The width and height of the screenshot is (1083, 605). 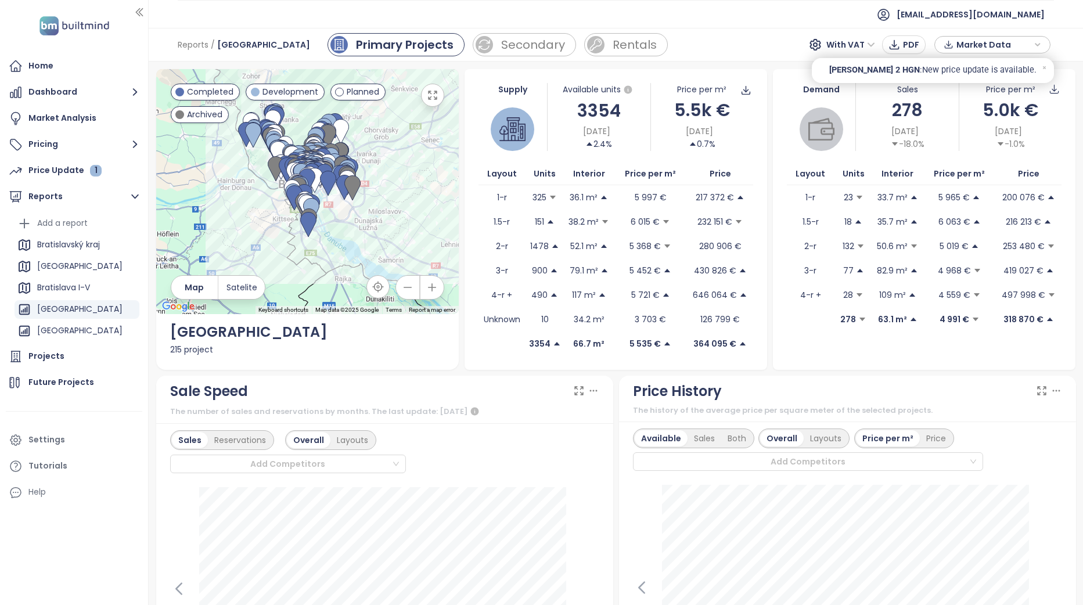 What do you see at coordinates (1023, 295) in the screenshot?
I see `p: 497 998 €` at bounding box center [1023, 295].